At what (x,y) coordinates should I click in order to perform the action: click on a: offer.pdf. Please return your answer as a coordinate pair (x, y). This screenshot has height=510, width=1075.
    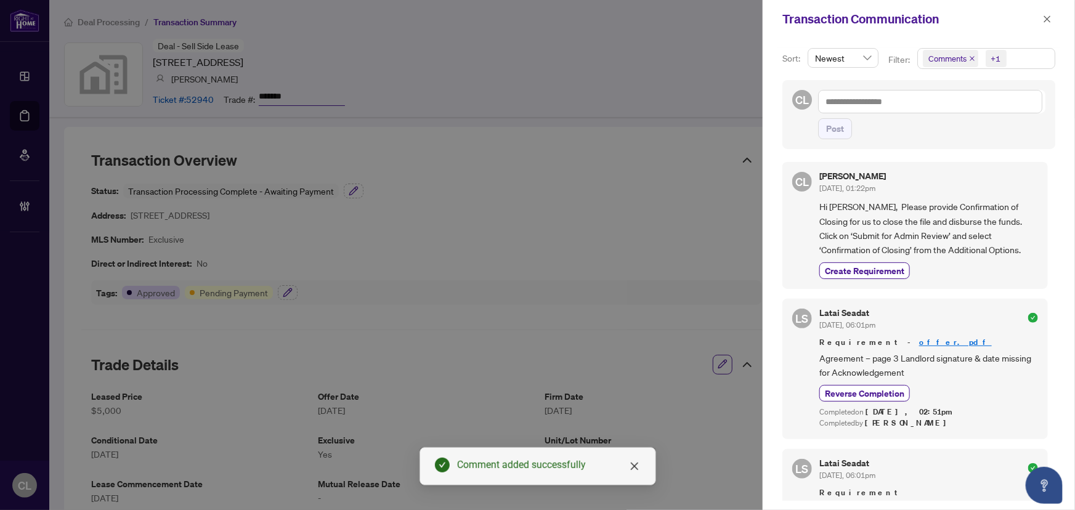
    Looking at the image, I should click on (955, 342).